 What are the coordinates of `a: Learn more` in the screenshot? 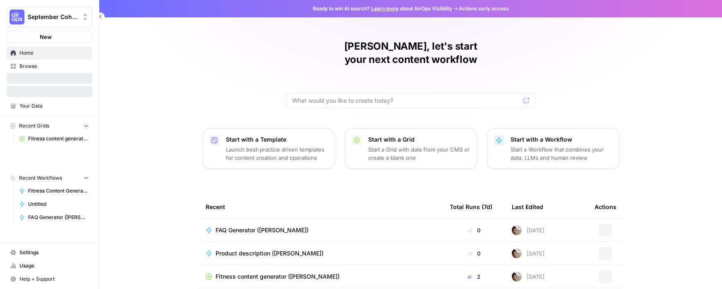 It's located at (385, 8).